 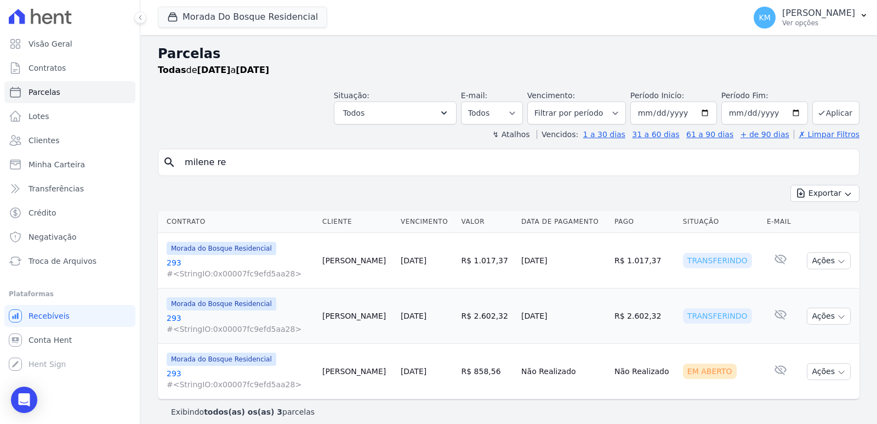 I want to click on label: Vencidos:, so click(x=558, y=134).